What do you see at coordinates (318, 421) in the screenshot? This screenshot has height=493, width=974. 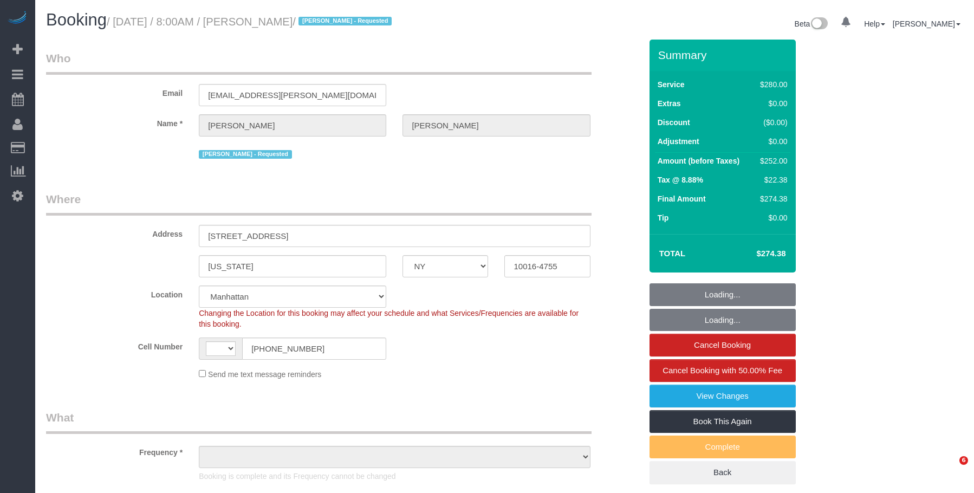 I see `legend: What` at bounding box center [318, 421].